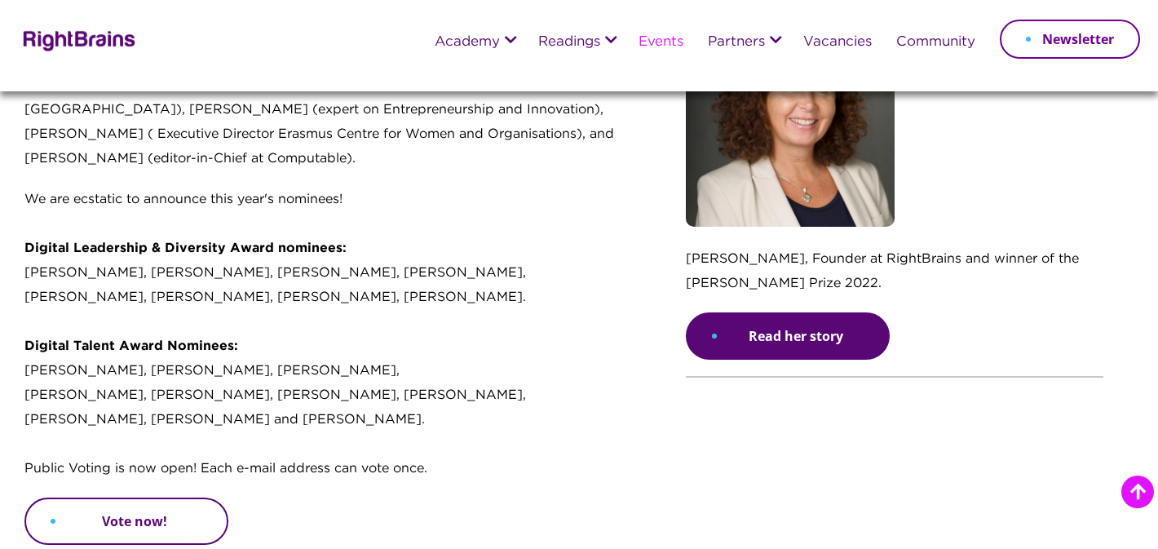 The image size is (1158, 549). What do you see at coordinates (661, 42) in the screenshot?
I see `a: Events` at bounding box center [661, 42].